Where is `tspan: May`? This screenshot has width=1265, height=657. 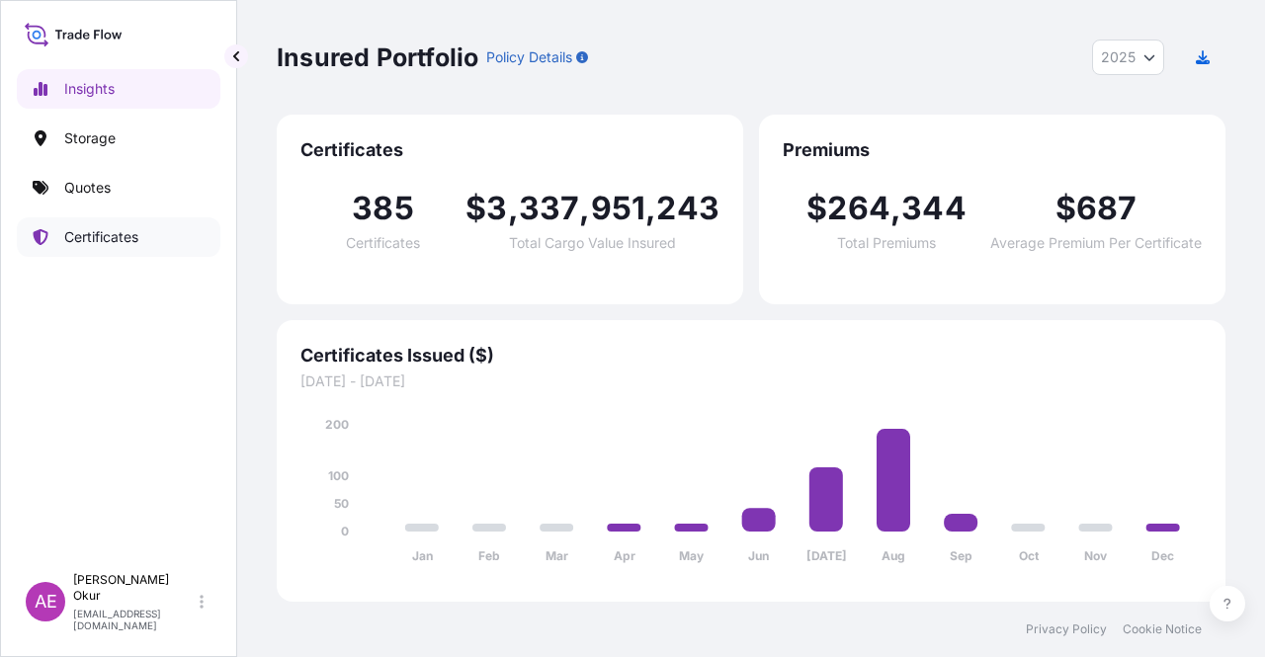
tspan: May is located at coordinates (692, 555).